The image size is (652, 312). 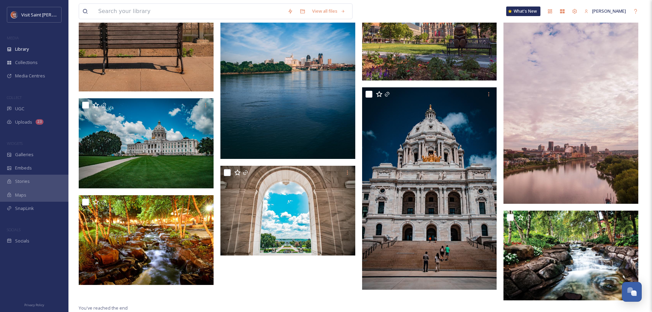 I want to click on span: Maps, so click(x=21, y=195).